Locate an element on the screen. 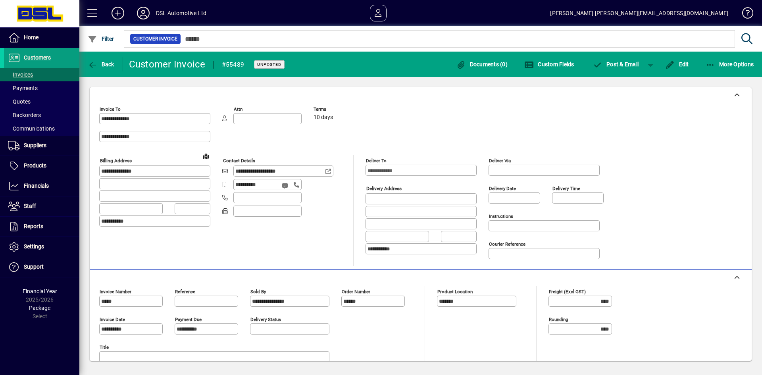 Image resolution: width=762 pixels, height=375 pixels. mat-label: Freight (excl GST) is located at coordinates (567, 292).